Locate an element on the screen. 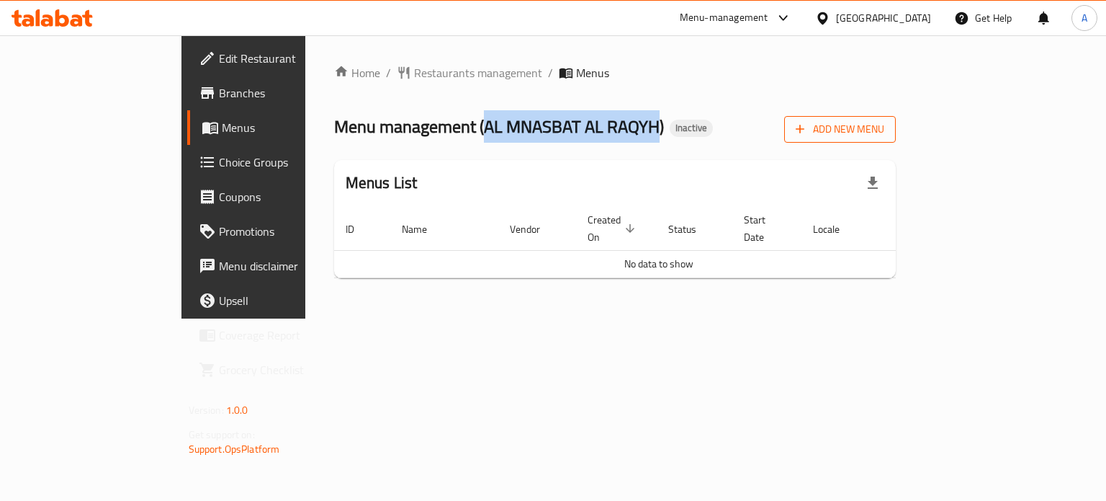 Image resolution: width=1106 pixels, height=501 pixels. span: Coupons is located at coordinates (287, 197).